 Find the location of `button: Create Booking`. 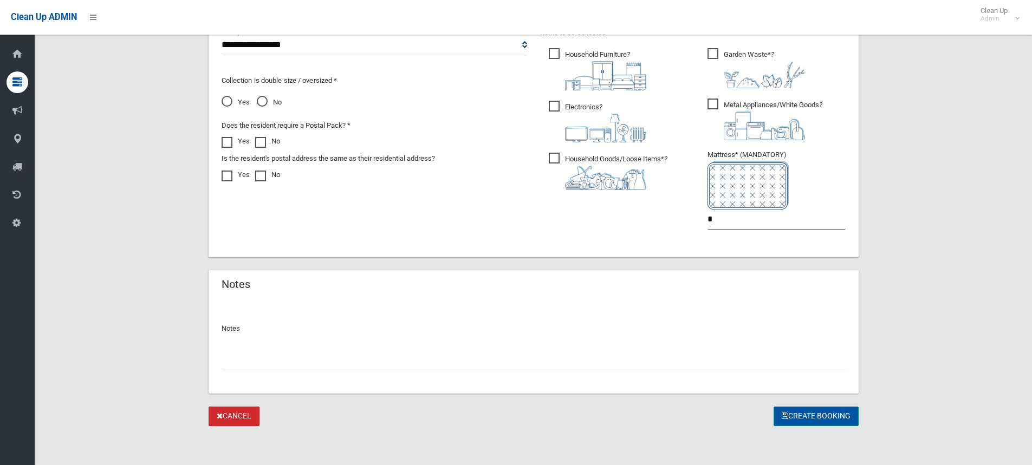

button: Create Booking is located at coordinates (816, 417).